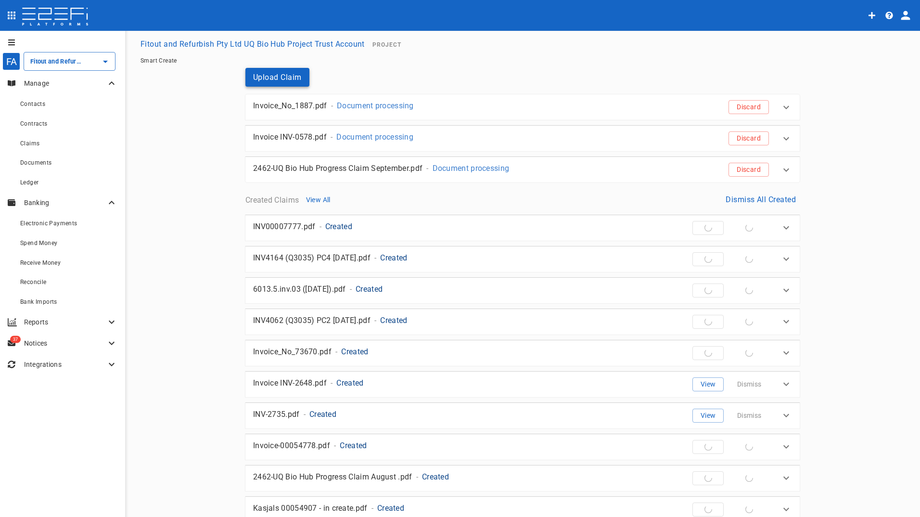  I want to click on p: INV-2735.pdf, so click(276, 414).